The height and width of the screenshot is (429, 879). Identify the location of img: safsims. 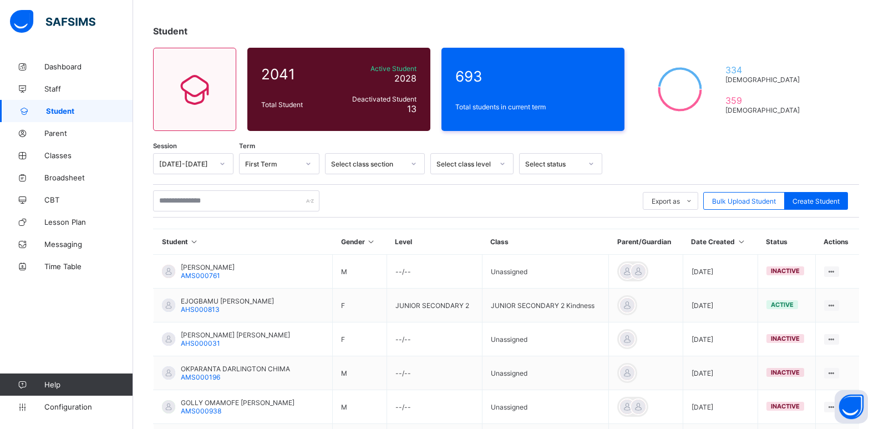
(53, 22).